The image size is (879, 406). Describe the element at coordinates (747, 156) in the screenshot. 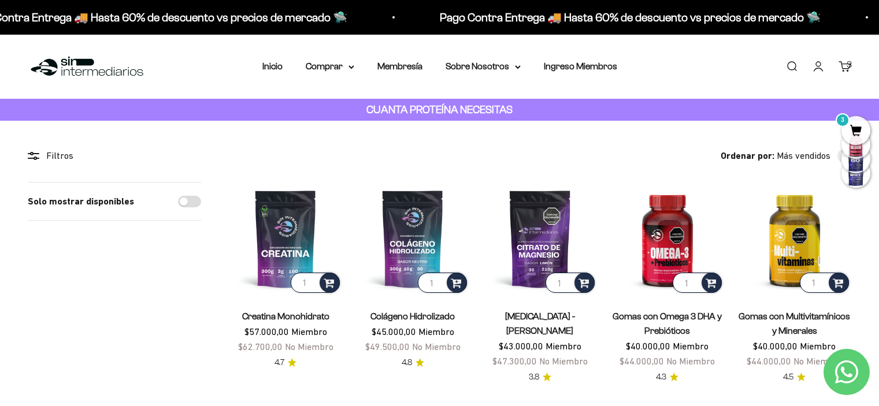

I see `span: Ordenar por:` at that location.